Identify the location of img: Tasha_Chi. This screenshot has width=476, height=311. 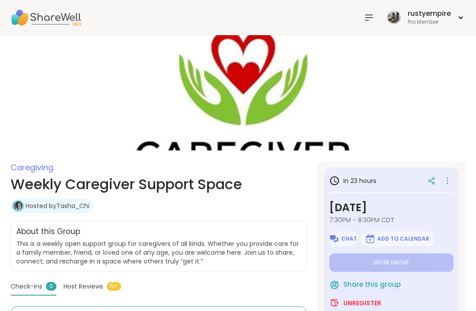
(18, 206).